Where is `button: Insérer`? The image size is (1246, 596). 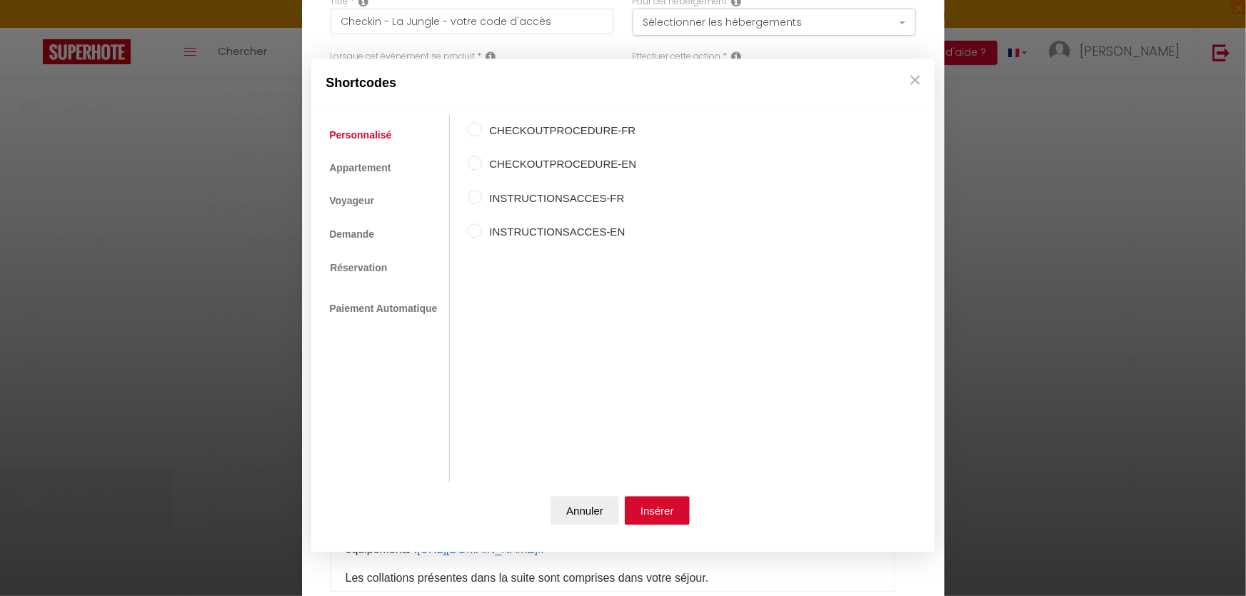
button: Insérer is located at coordinates (657, 511).